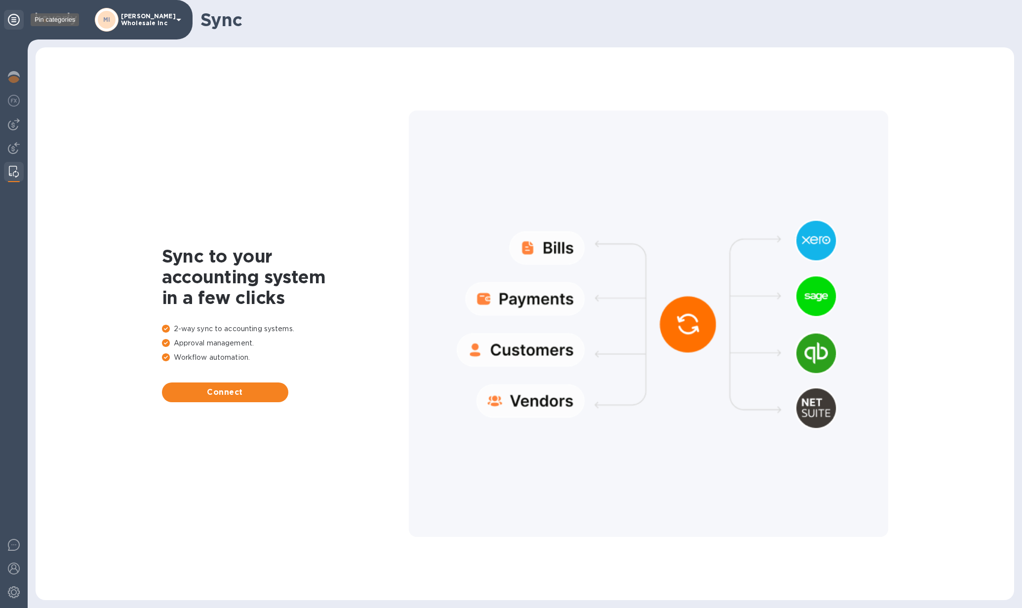  What do you see at coordinates (14, 101) in the screenshot?
I see `img: Foreign exchange` at bounding box center [14, 101].